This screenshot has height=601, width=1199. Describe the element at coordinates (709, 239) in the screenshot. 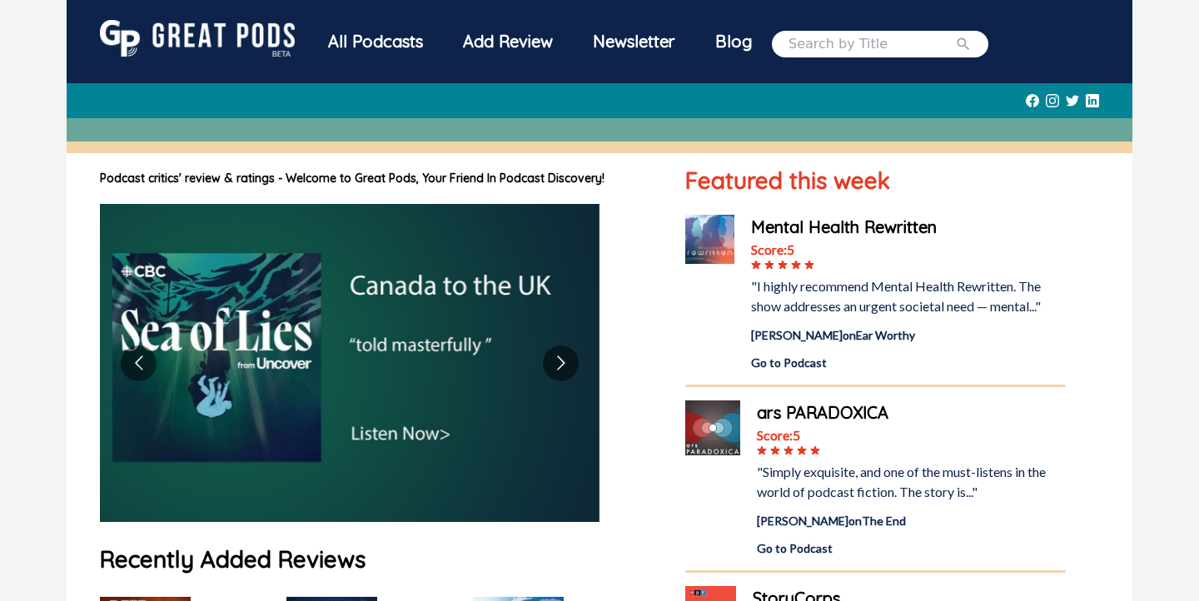

I see `img: Mental Health Rewritten` at that location.